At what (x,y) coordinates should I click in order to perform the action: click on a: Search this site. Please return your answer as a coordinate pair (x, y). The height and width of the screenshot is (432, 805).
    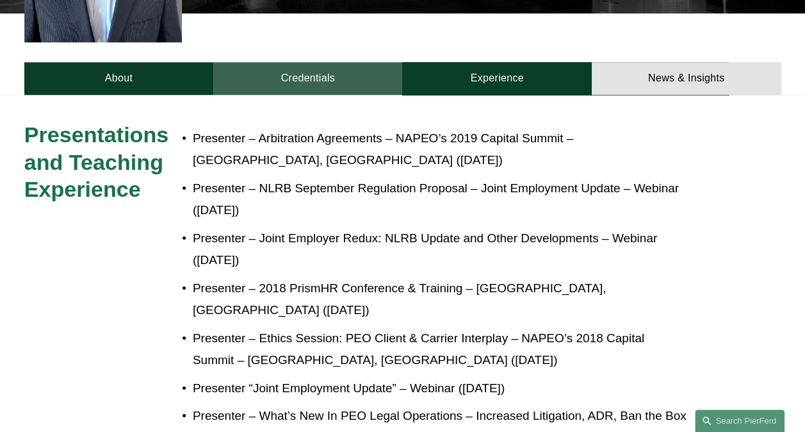
    Looking at the image, I should click on (740, 420).